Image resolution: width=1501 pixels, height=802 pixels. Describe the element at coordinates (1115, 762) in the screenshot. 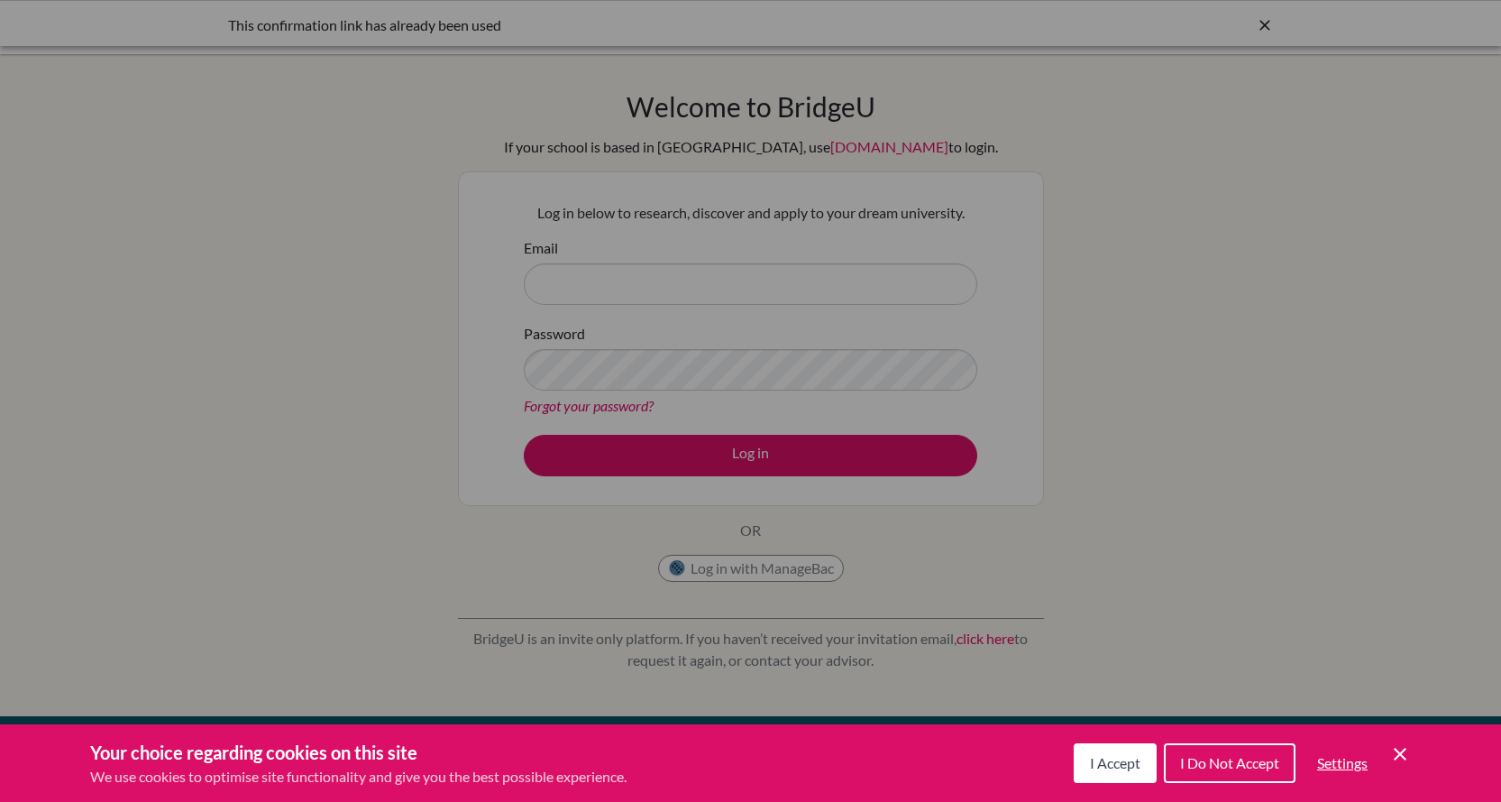

I see `span: I Accept` at that location.